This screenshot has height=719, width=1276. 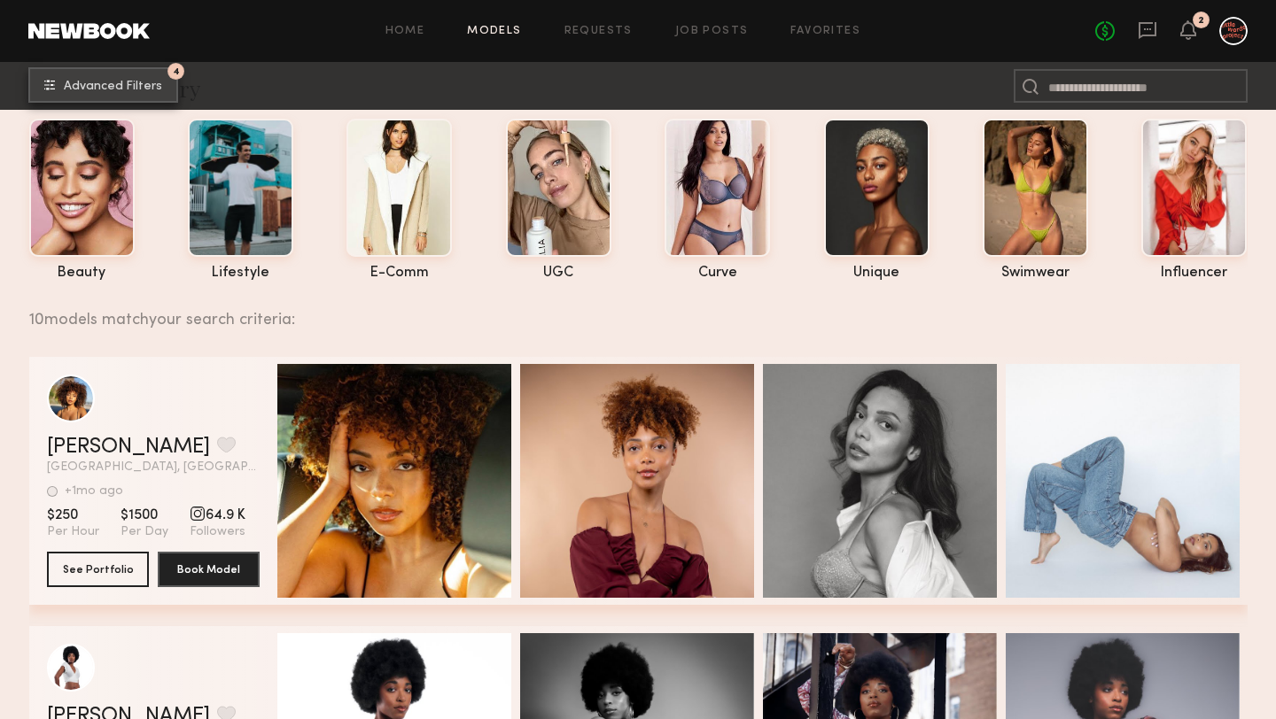 I want to click on span: 4, so click(x=176, y=71).